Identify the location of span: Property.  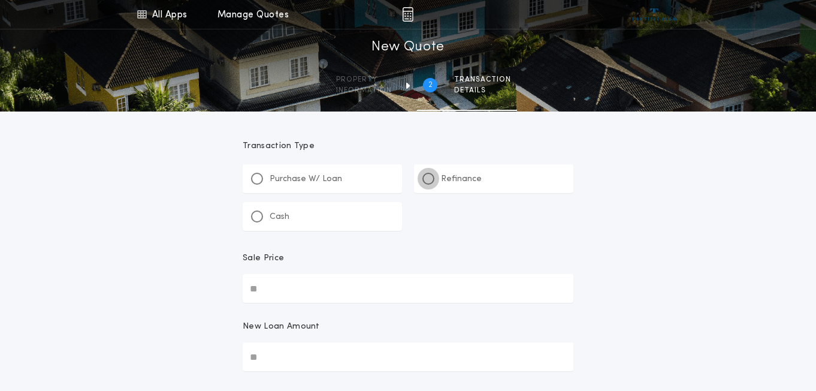
(364, 80).